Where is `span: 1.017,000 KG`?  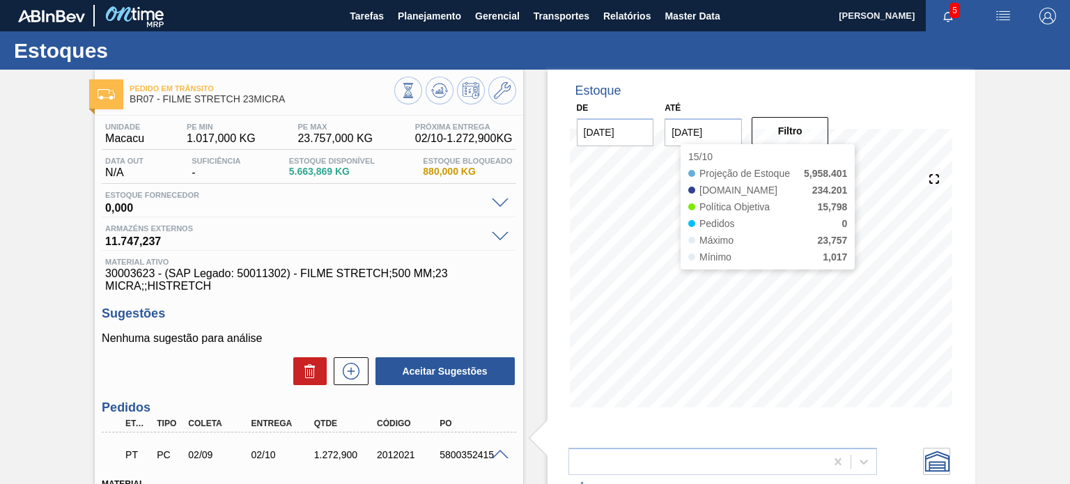
span: 1.017,000 KG is located at coordinates (221, 139).